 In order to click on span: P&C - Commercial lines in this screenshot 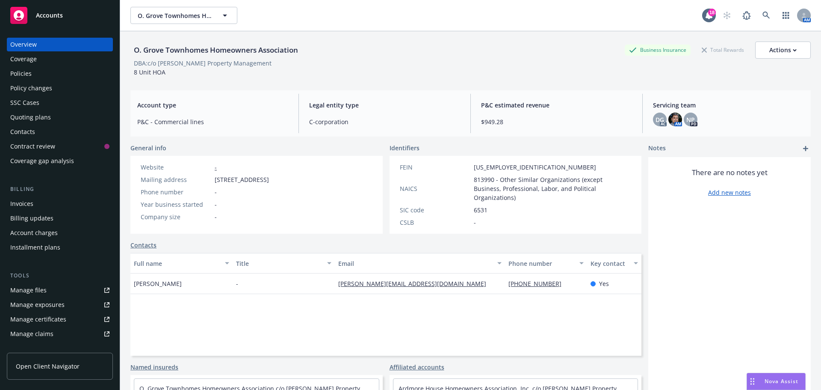, I will do `click(213, 122)`.